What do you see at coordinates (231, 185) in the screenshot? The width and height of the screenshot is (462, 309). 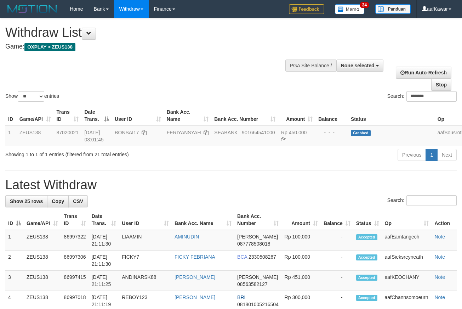 I see `h1: Latest Withdraw` at bounding box center [231, 185].